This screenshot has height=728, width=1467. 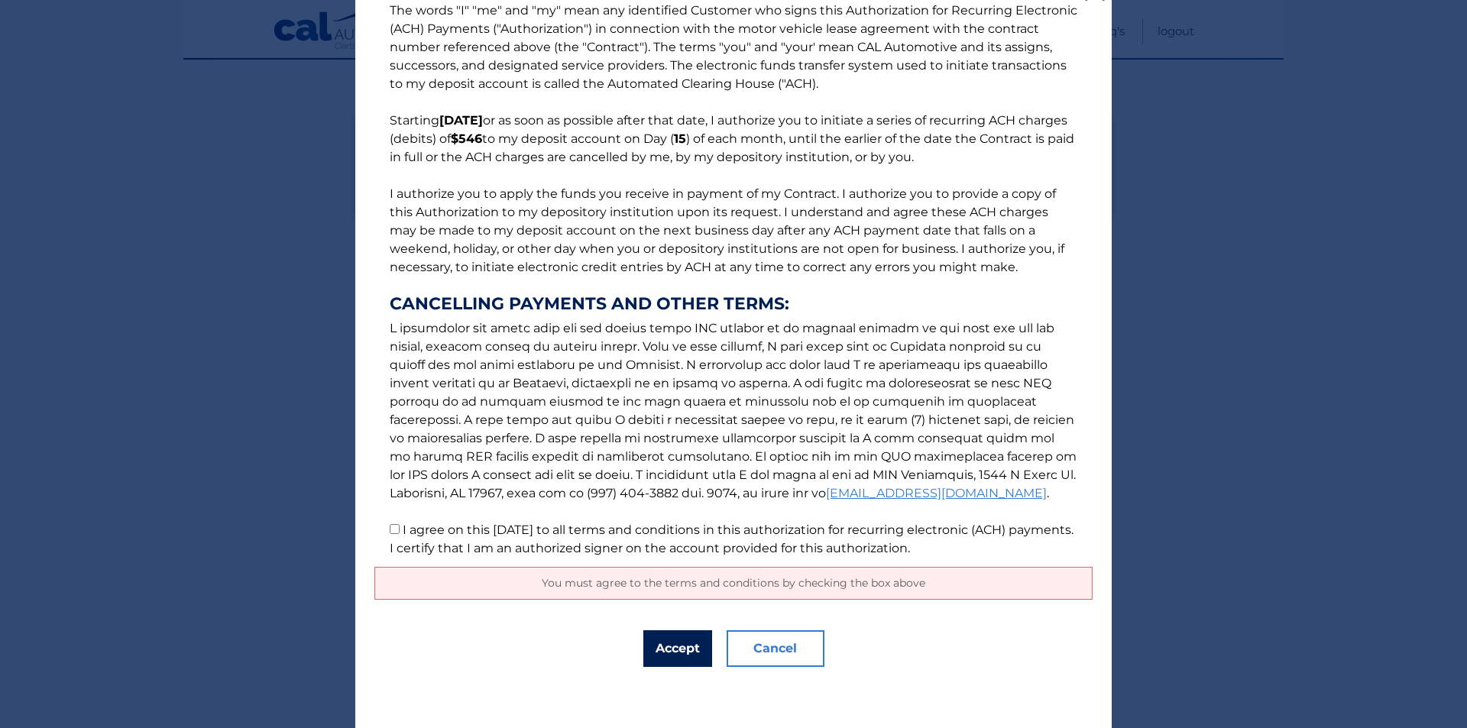 What do you see at coordinates (734, 583) in the screenshot?
I see `span: You must agree to the terms and conditions by checking the box above` at bounding box center [734, 583].